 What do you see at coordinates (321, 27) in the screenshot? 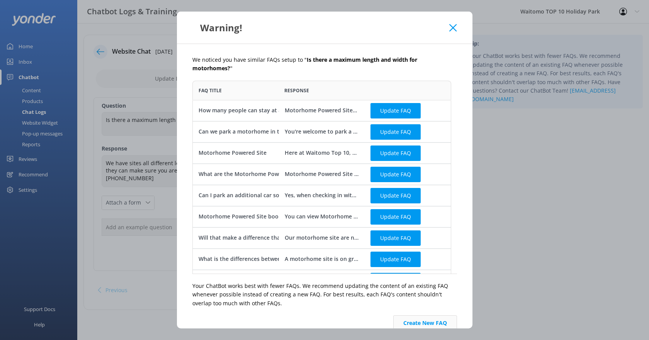
I see `div: Warning!` at bounding box center [321, 27].